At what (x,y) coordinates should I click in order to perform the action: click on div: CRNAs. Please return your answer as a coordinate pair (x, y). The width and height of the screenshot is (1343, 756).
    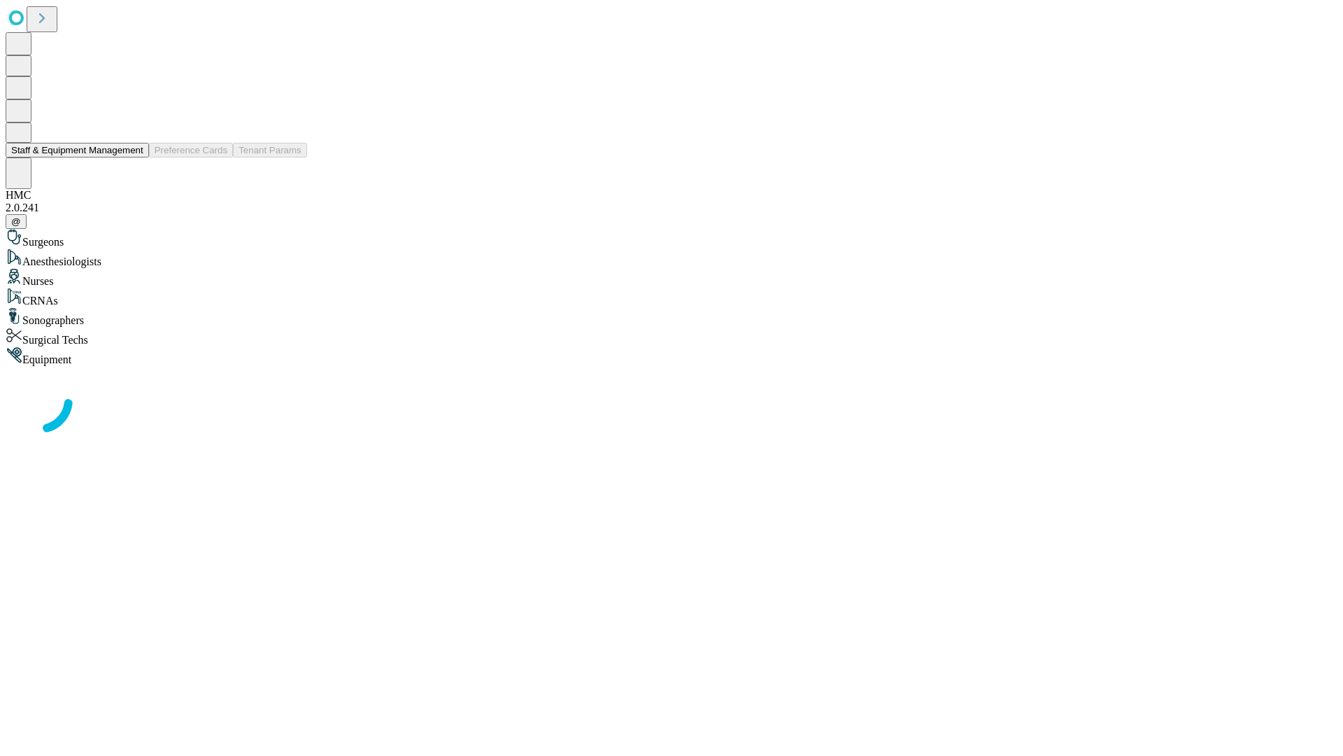
    Looking at the image, I should click on (672, 297).